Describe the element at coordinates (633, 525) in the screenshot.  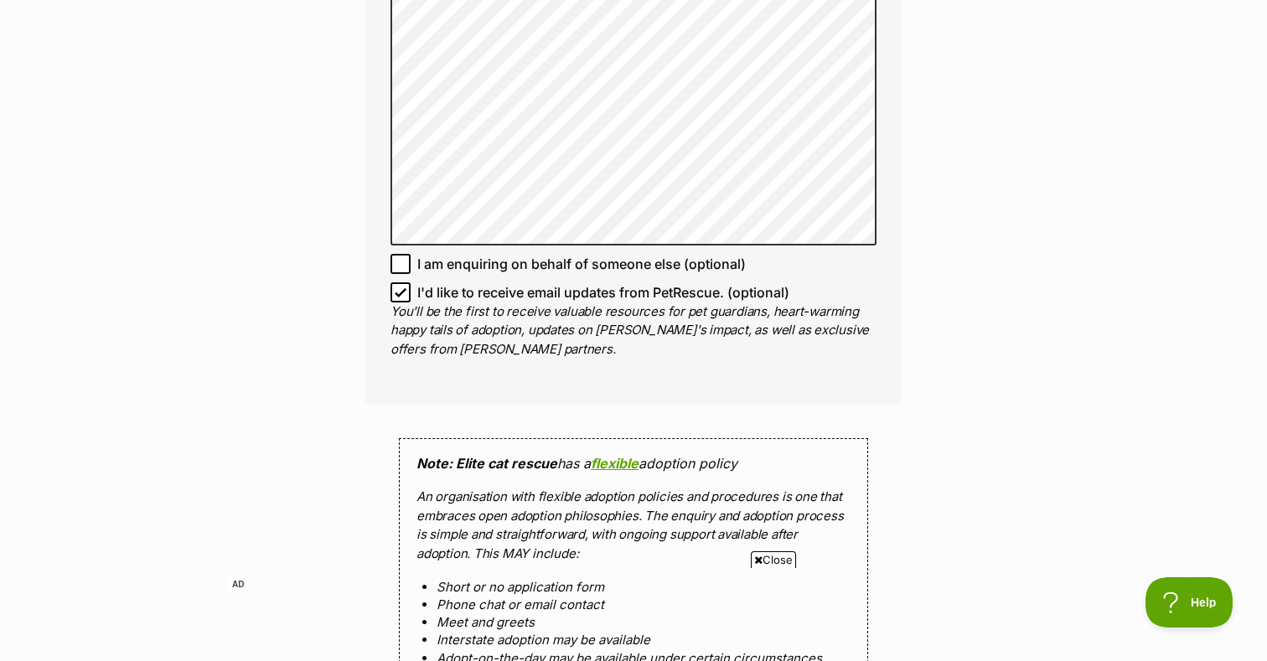
I see `p: An organisation with flexible adoption policies and procedures is one that embraces open adoption...` at that location.